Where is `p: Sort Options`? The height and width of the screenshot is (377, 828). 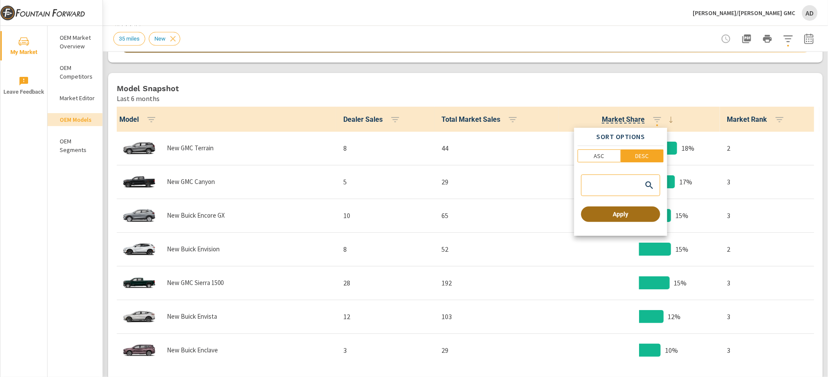
p: Sort Options is located at coordinates (620, 137).